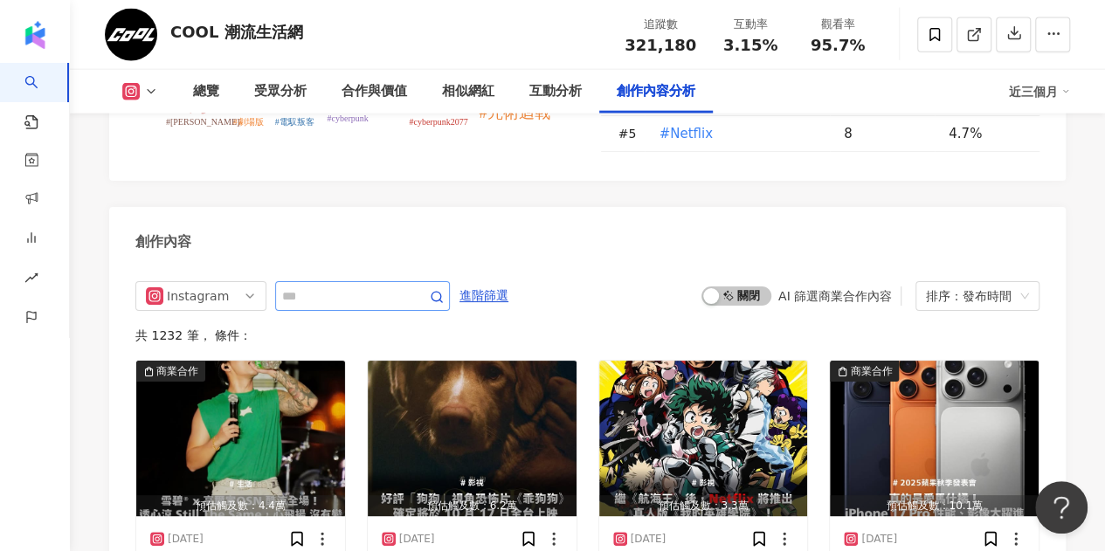  I want to click on div: 總覽, so click(206, 92).